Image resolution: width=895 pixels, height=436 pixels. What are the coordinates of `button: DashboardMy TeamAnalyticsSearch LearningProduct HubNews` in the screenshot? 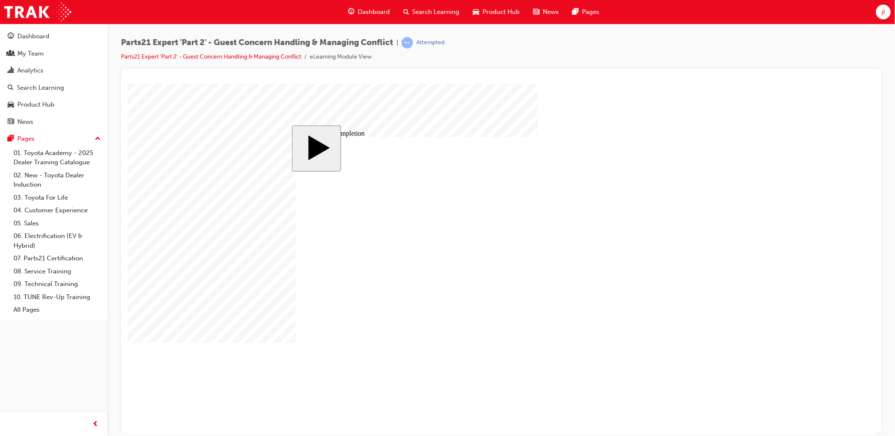 It's located at (54, 79).